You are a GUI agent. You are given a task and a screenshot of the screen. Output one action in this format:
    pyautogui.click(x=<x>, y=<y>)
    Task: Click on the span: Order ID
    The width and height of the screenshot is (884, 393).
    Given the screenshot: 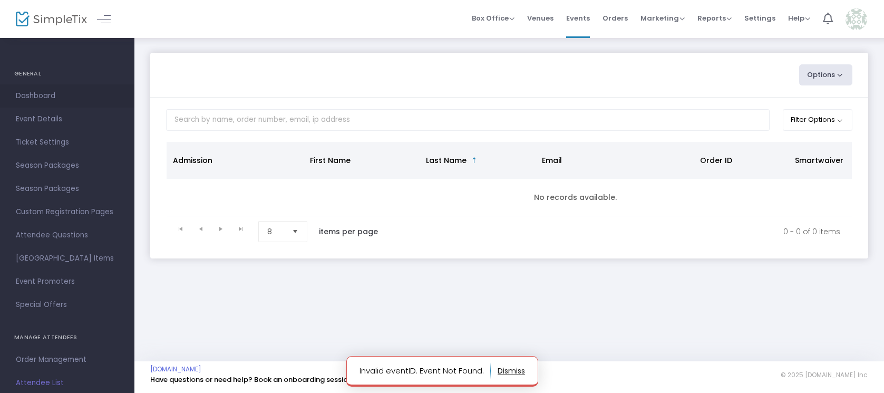 What is the action you would take?
    pyautogui.click(x=716, y=160)
    